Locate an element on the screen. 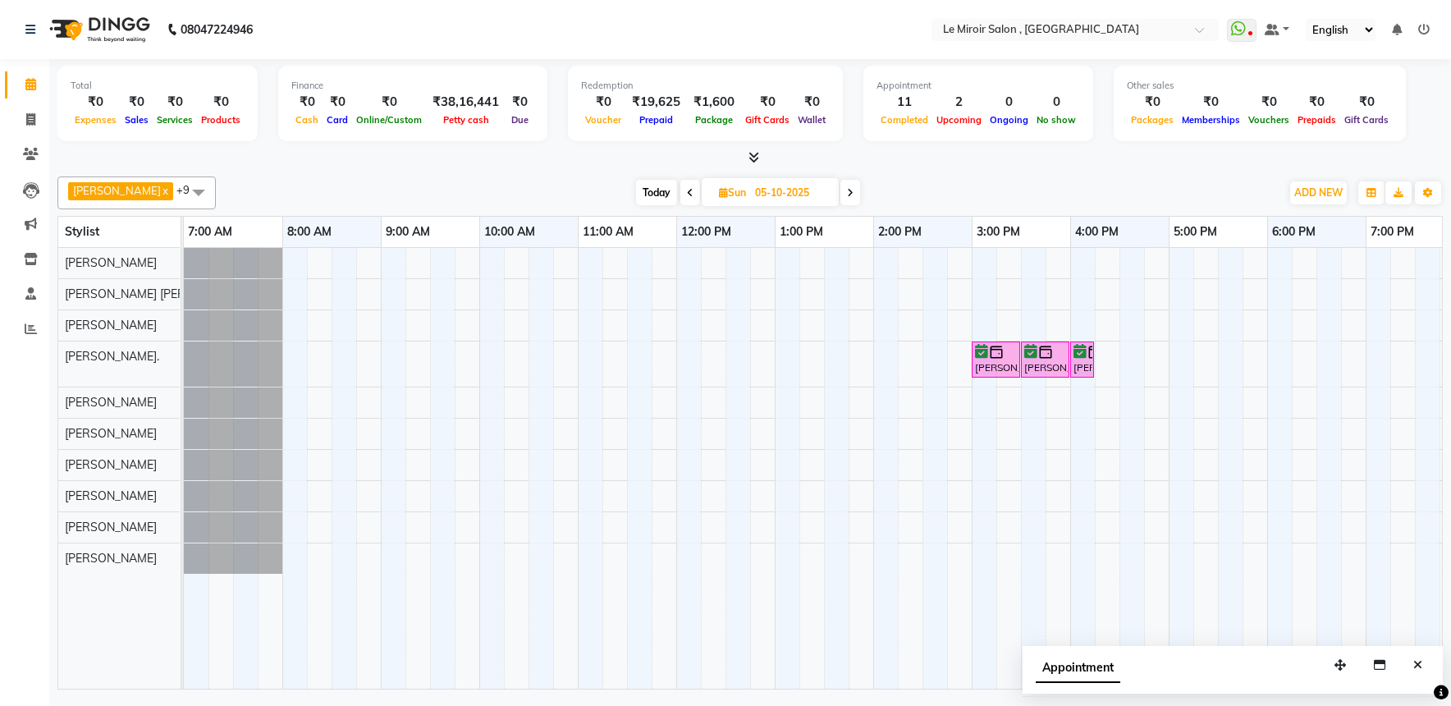 This screenshot has width=1451, height=706. span: Online/Custom is located at coordinates (389, 120).